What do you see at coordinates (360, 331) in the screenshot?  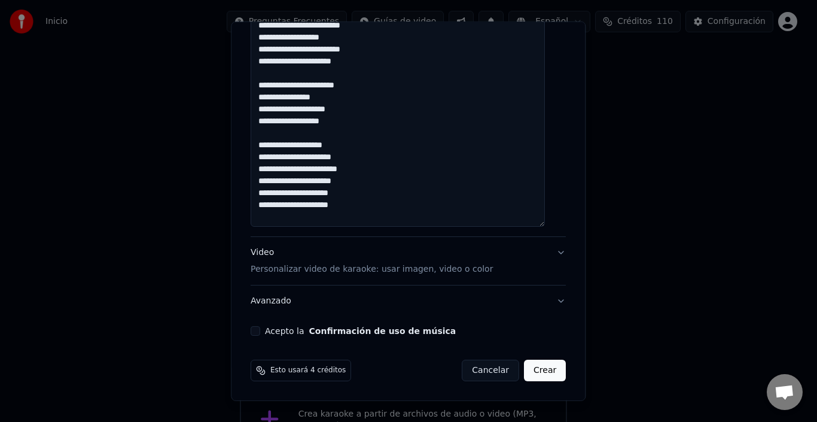 I see `label: Acepto la` at bounding box center [360, 331].